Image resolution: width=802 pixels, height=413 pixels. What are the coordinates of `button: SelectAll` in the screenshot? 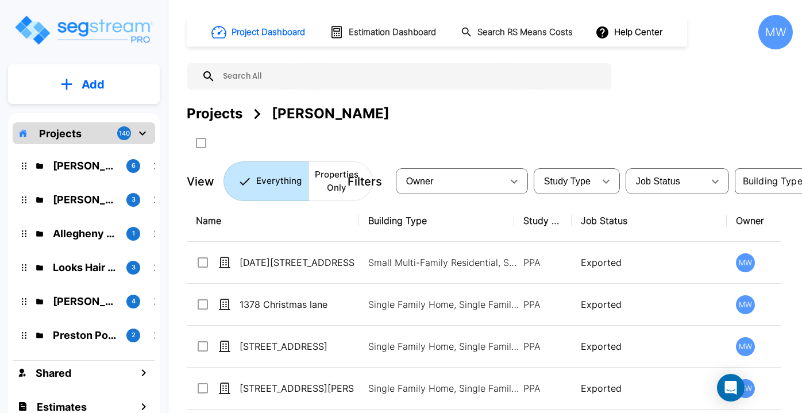 It's located at (201, 143).